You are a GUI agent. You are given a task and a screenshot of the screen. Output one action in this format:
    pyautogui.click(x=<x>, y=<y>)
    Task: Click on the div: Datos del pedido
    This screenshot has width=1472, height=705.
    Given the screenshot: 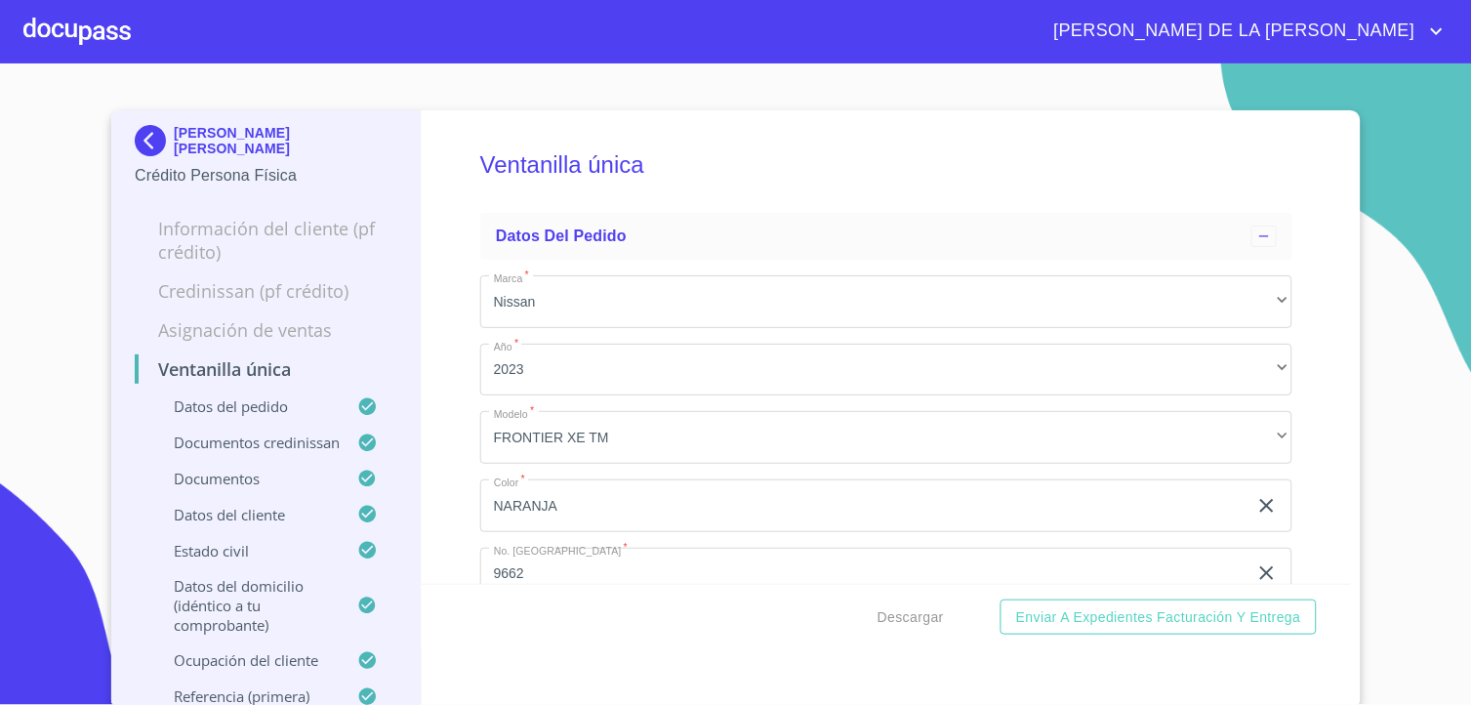 What is the action you would take?
    pyautogui.click(x=886, y=236)
    